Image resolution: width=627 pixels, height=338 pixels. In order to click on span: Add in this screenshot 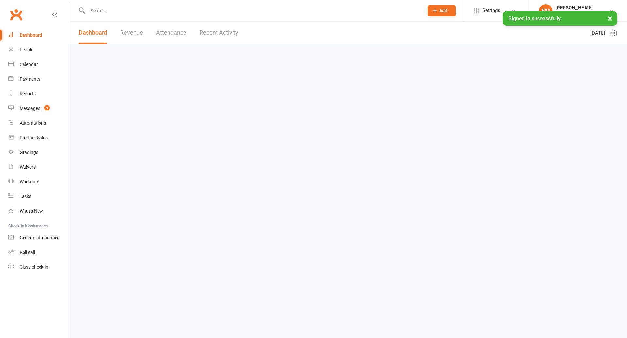, I will do `click(443, 11)`.